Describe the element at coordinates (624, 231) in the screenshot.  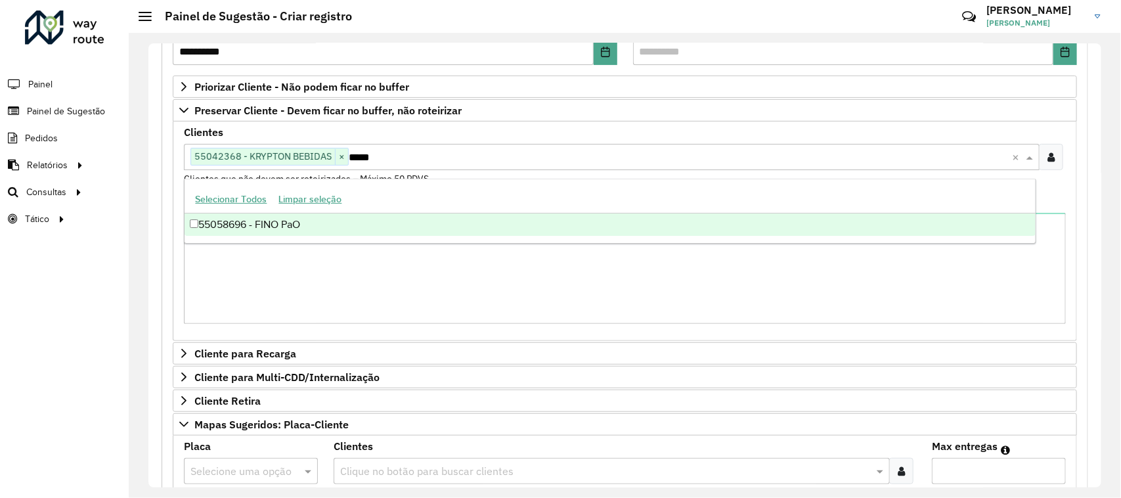
I see `div: Preservar Cliente - Devem ficar no buffer, não roteirizar` at that location.